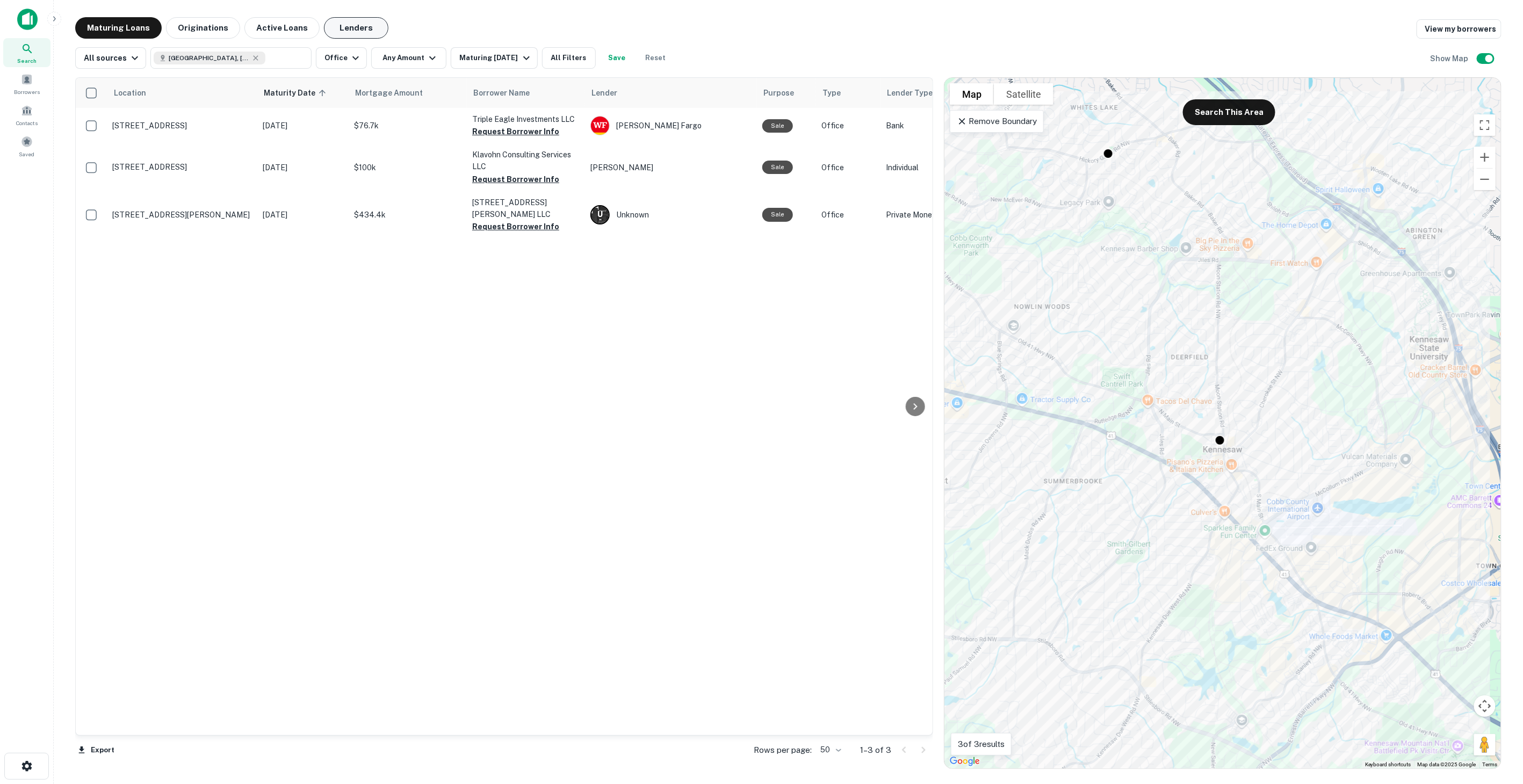  What do you see at coordinates (1485, 706) in the screenshot?
I see `button: Map camera controls` at bounding box center [1485, 706].